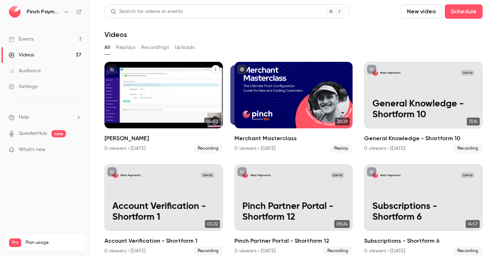  I want to click on p: / 150, so click(74, 251).